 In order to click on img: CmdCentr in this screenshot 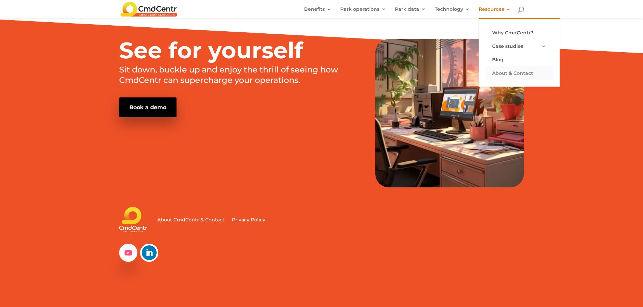, I will do `click(149, 9)`.